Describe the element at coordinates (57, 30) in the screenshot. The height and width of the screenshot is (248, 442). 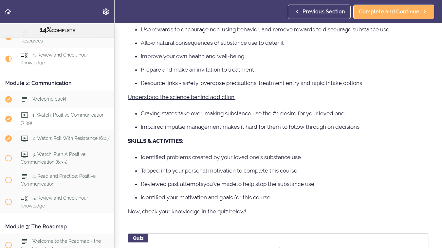
I see `div: COMPLETE` at that location.